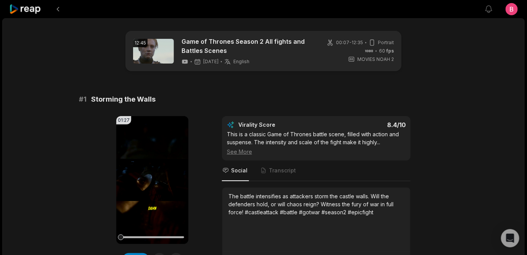 The width and height of the screenshot is (527, 255). What do you see at coordinates (365, 125) in the screenshot?
I see `div: 8.4 /10` at bounding box center [365, 125].